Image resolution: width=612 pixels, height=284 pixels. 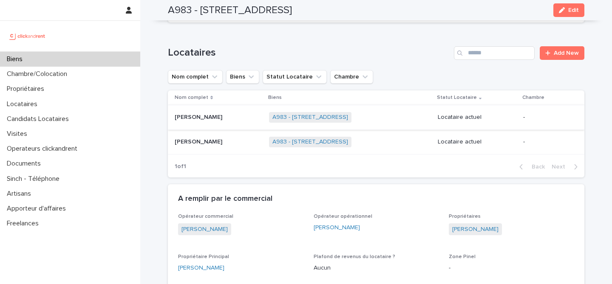 I want to click on p: Apporteur d'affaires, so click(x=38, y=209).